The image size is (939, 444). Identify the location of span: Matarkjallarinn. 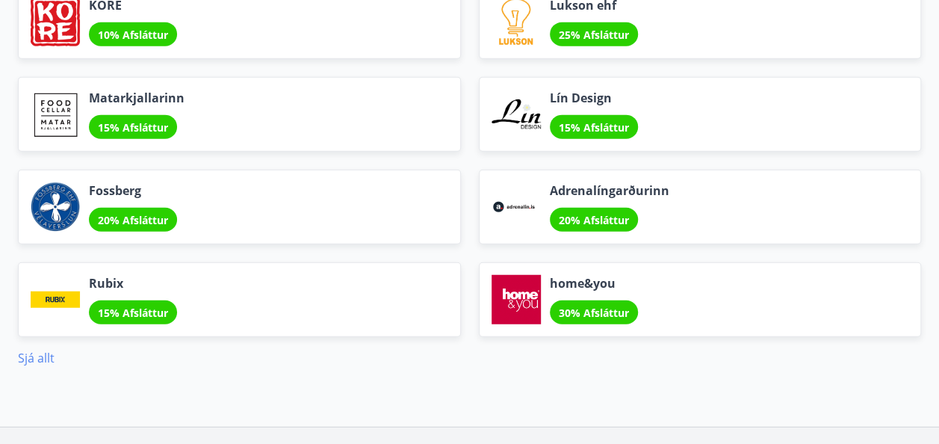
(137, 98).